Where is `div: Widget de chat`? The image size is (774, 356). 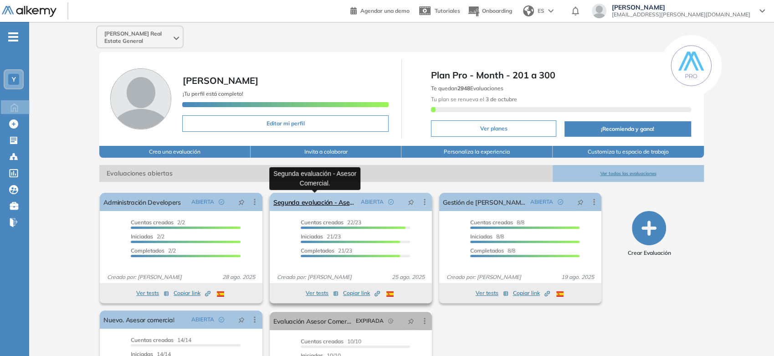 div: Widget de chat is located at coordinates (752, 334).